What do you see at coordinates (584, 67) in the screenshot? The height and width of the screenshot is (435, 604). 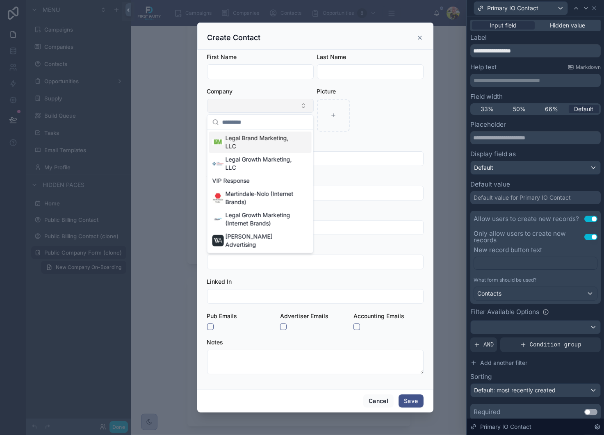 I see `a: Markdown` at bounding box center [584, 67].